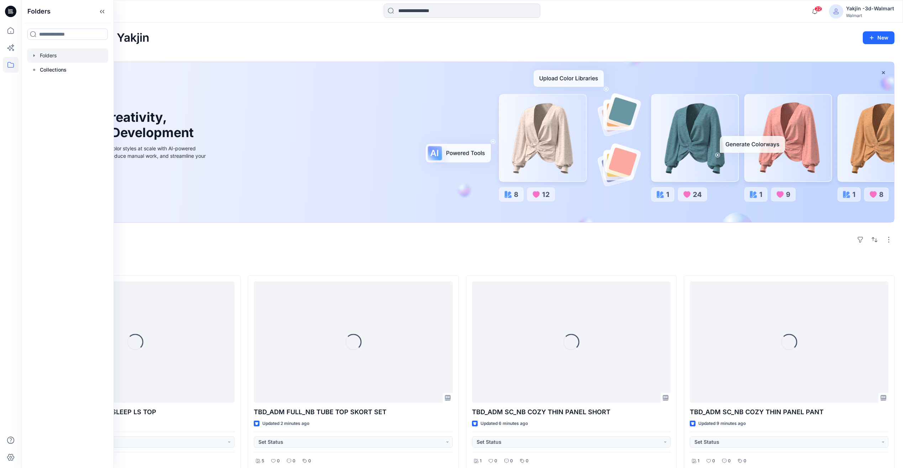 The width and height of the screenshot is (903, 468). What do you see at coordinates (571, 412) in the screenshot?
I see `p: TBD_ADM SC_NB COZY THIN PANEL SHORT` at bounding box center [571, 412].